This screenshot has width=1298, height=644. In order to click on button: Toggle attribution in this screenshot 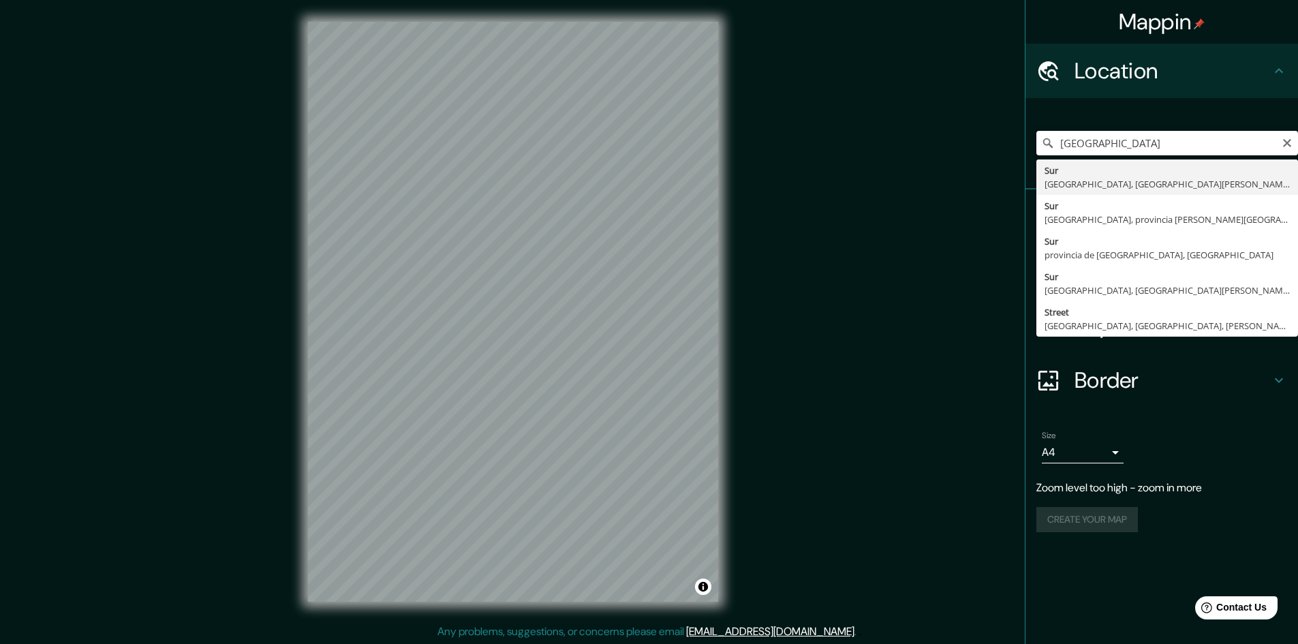, I will do `click(703, 587)`.